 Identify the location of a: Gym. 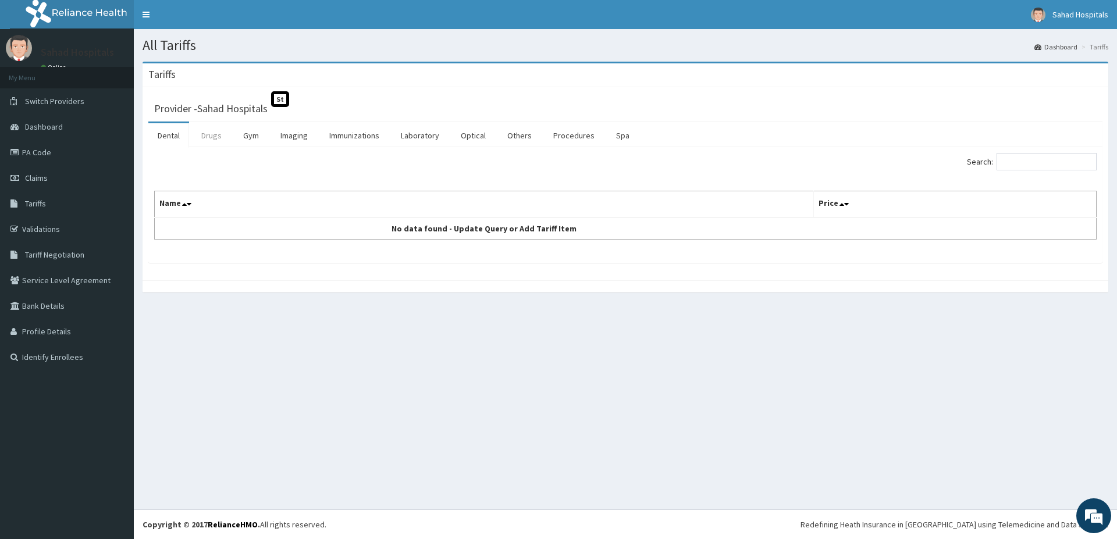
(251, 136).